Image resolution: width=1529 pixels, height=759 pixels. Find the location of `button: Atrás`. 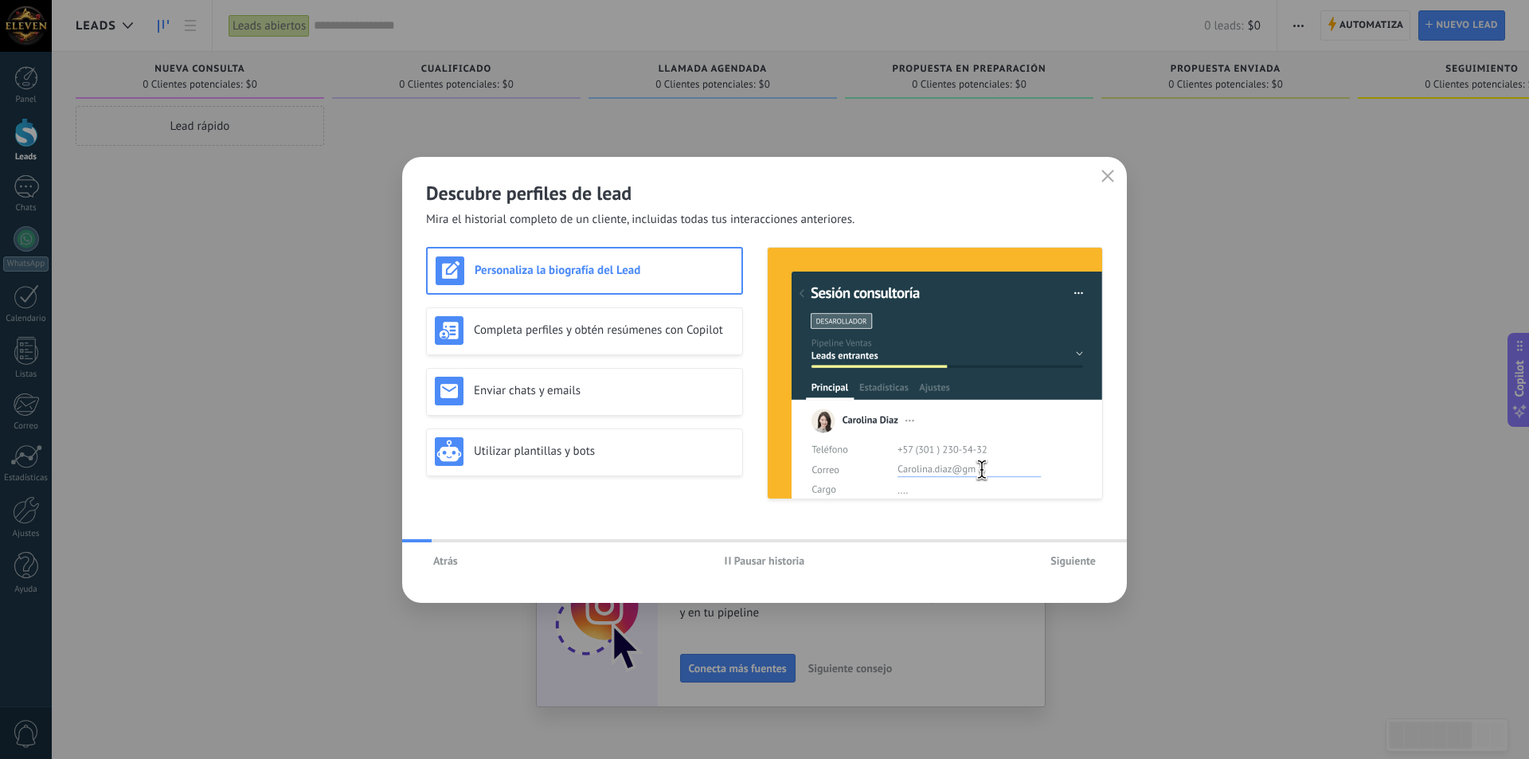

button: Atrás is located at coordinates (445, 561).